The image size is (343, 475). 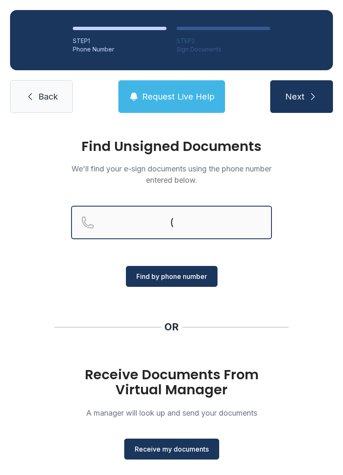 What do you see at coordinates (171, 222) in the screenshot?
I see `input: Reservation phone number` at bounding box center [171, 222].